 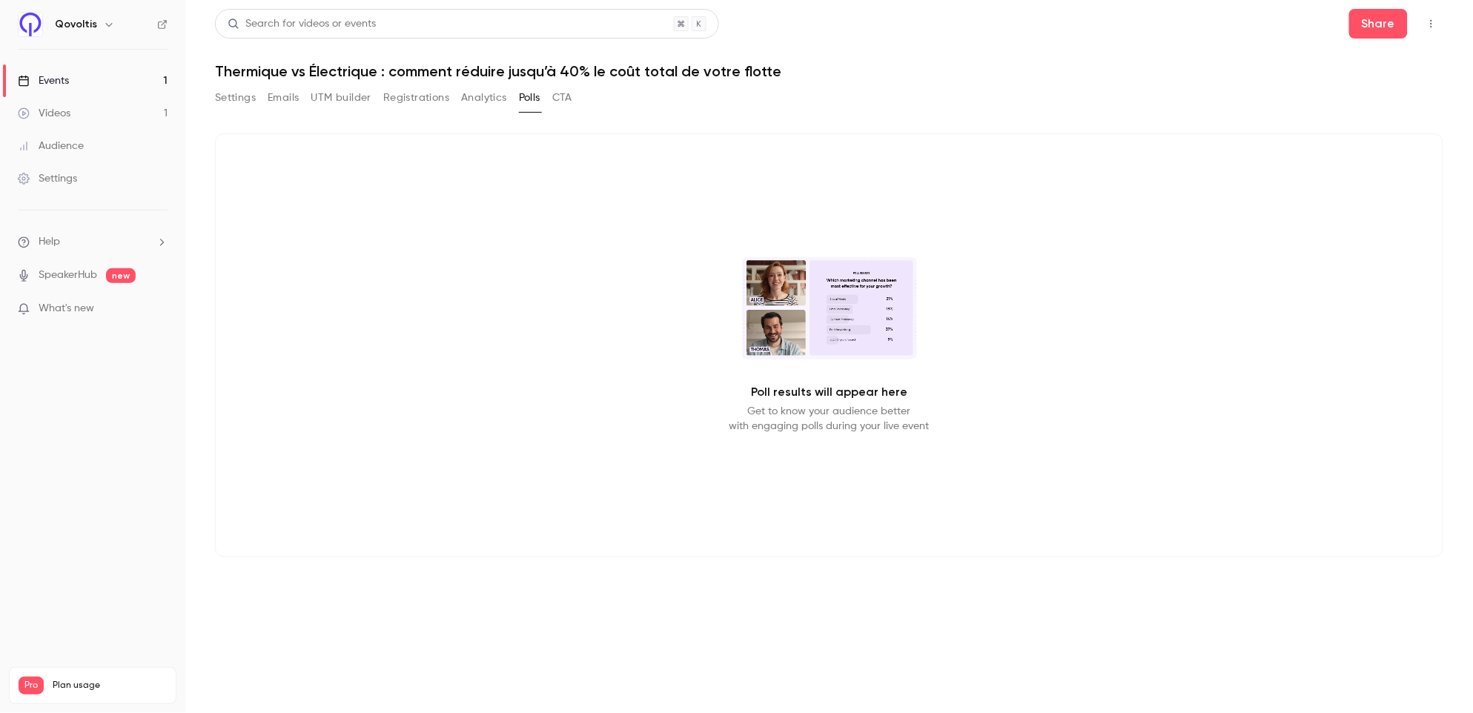 I want to click on span: Plan usage, so click(x=110, y=686).